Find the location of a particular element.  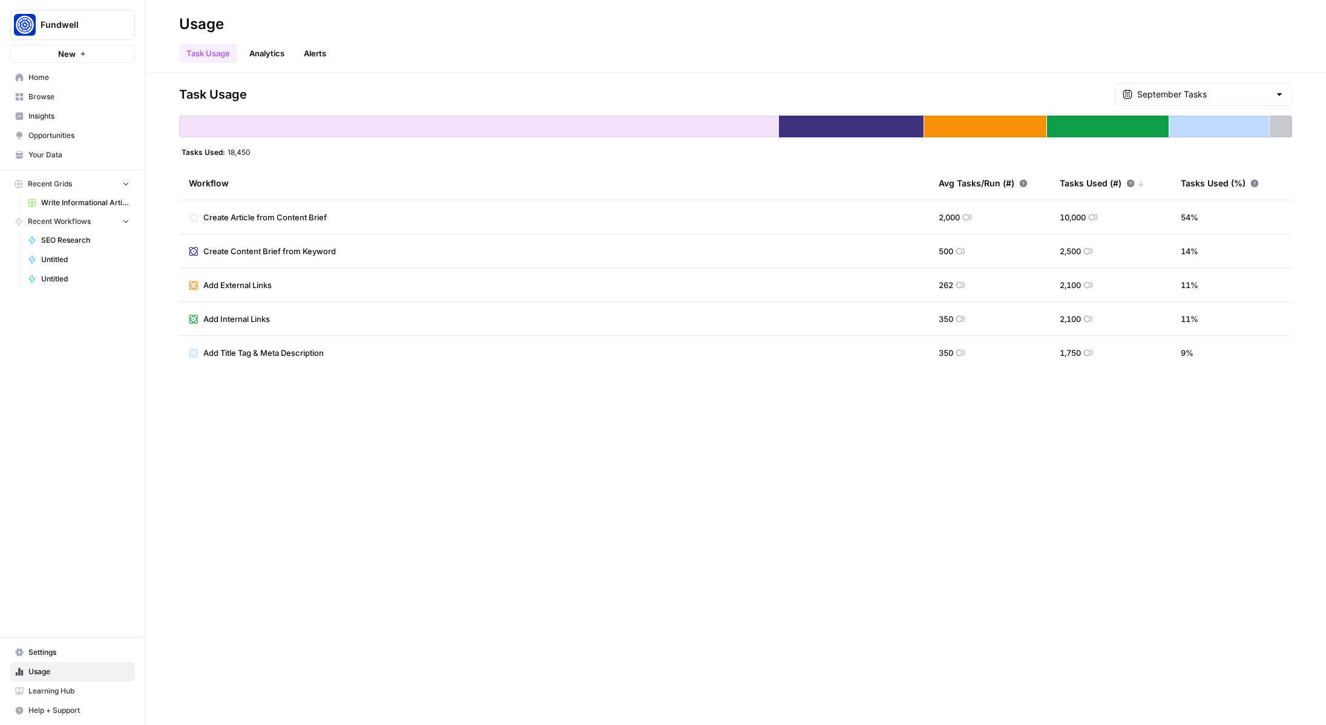

span: Opportunities is located at coordinates (79, 136).